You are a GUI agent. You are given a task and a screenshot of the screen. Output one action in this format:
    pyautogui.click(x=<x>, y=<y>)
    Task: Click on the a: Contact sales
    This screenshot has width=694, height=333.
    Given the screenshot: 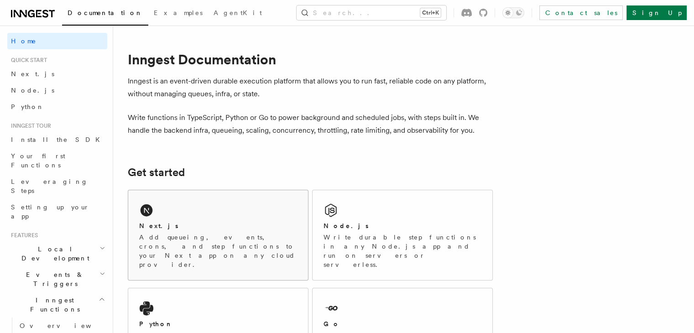 What is the action you would take?
    pyautogui.click(x=581, y=13)
    